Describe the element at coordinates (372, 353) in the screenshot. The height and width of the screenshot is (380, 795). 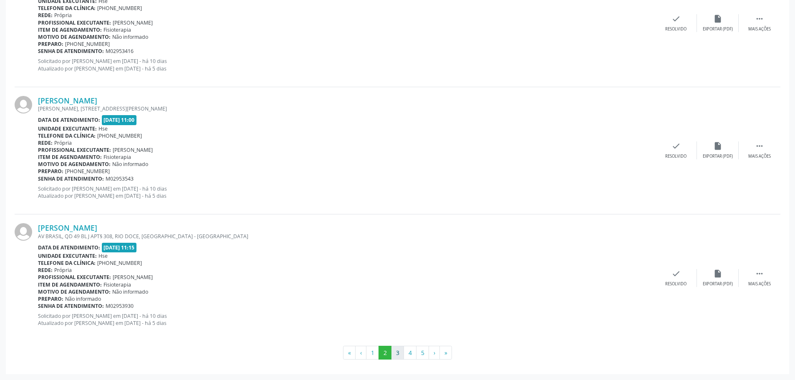
I see `button: Go to page 1` at that location.